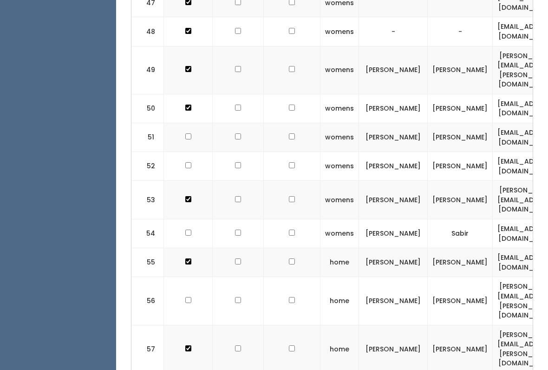  Describe the element at coordinates (148, 200) in the screenshot. I see `td: 53` at that location.